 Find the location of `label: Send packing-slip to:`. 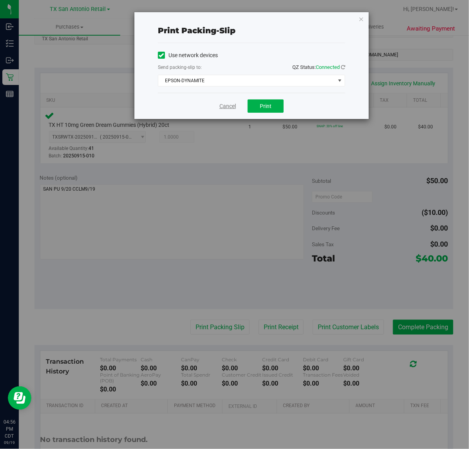

label: Send packing-slip to: is located at coordinates (180, 67).